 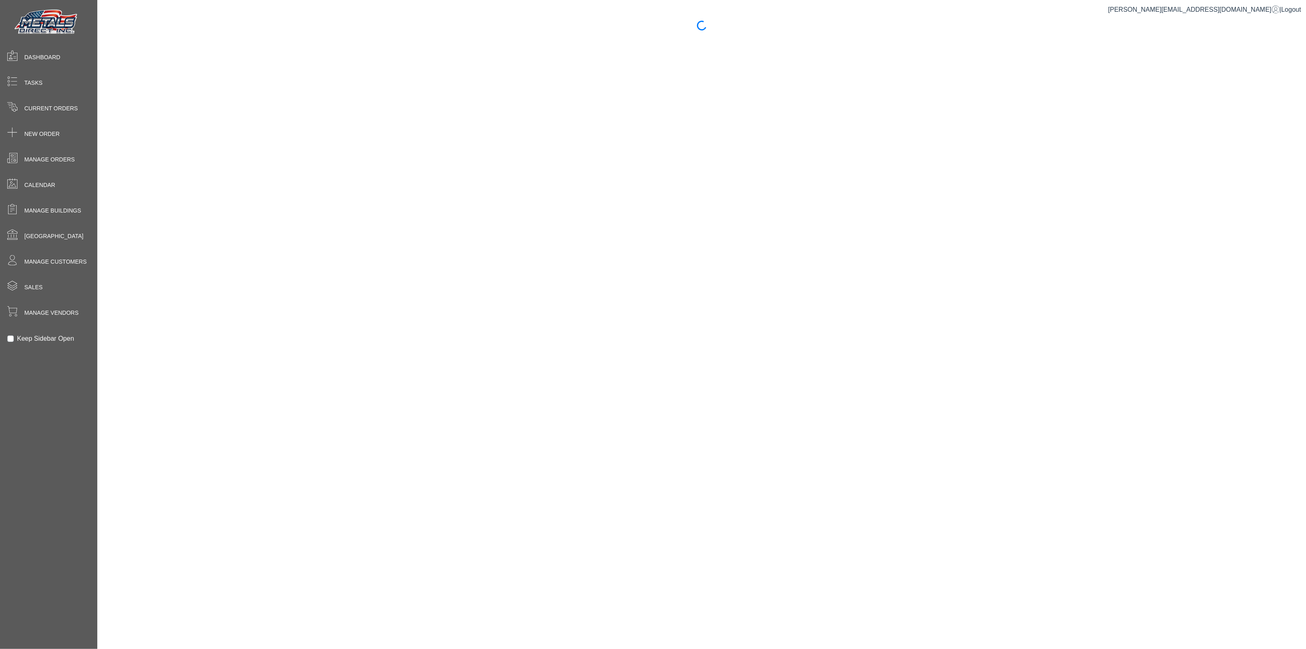 I want to click on label: Keep Sidebar Open, so click(x=45, y=339).